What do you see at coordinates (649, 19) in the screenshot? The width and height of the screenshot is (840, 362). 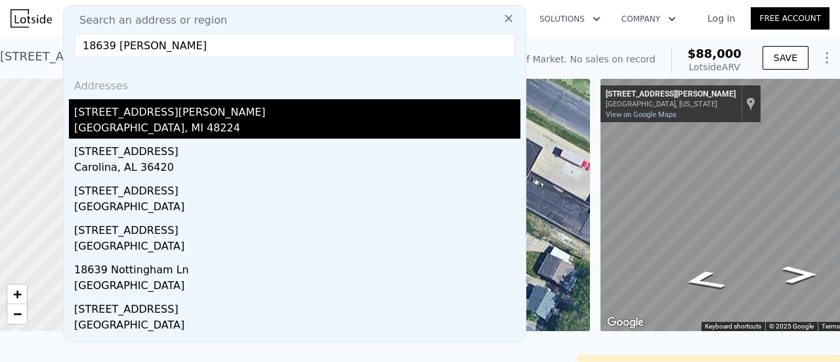 I see `button: Company` at bounding box center [649, 19].